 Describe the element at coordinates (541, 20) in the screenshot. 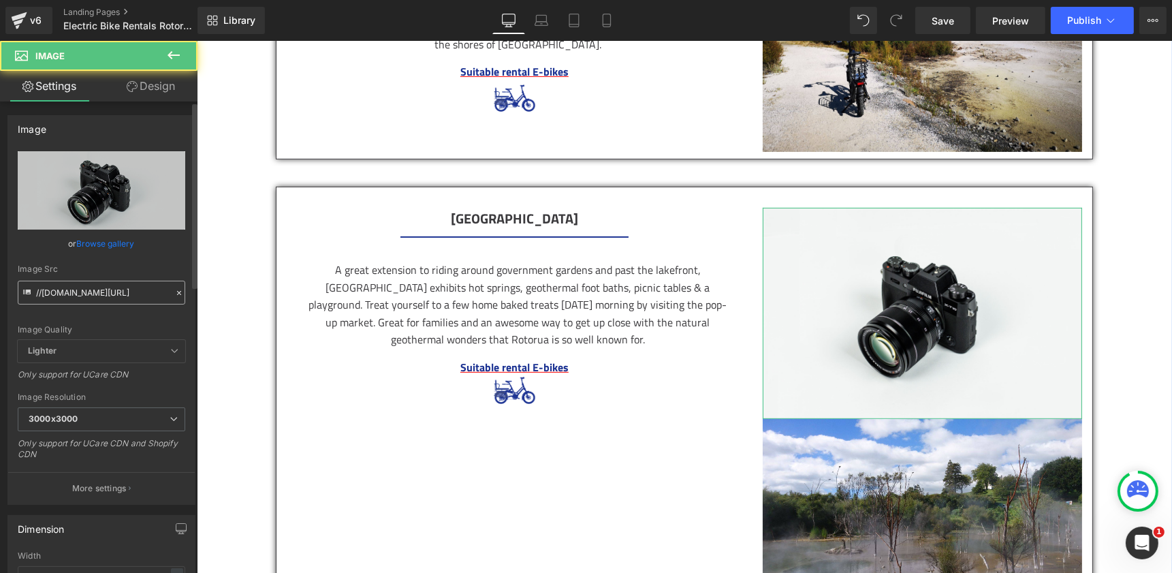

I see `a: Laptop` at that location.